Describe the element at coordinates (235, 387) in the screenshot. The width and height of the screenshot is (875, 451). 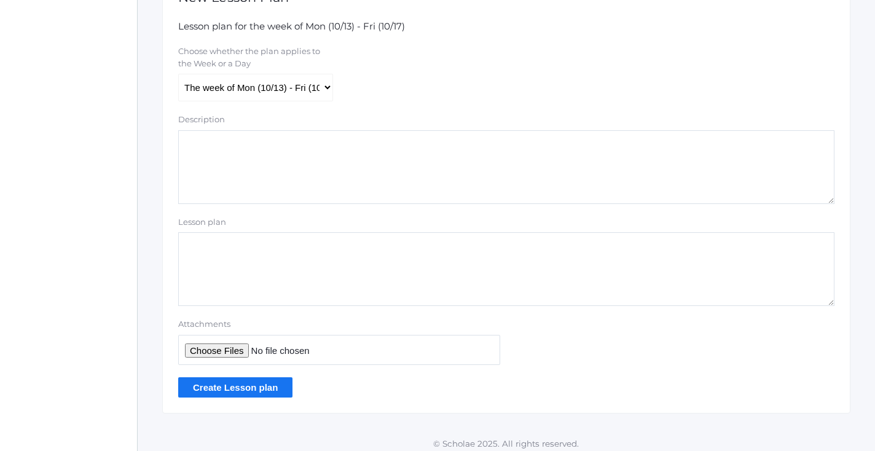
I see `input: Create Lesson plan` at that location.